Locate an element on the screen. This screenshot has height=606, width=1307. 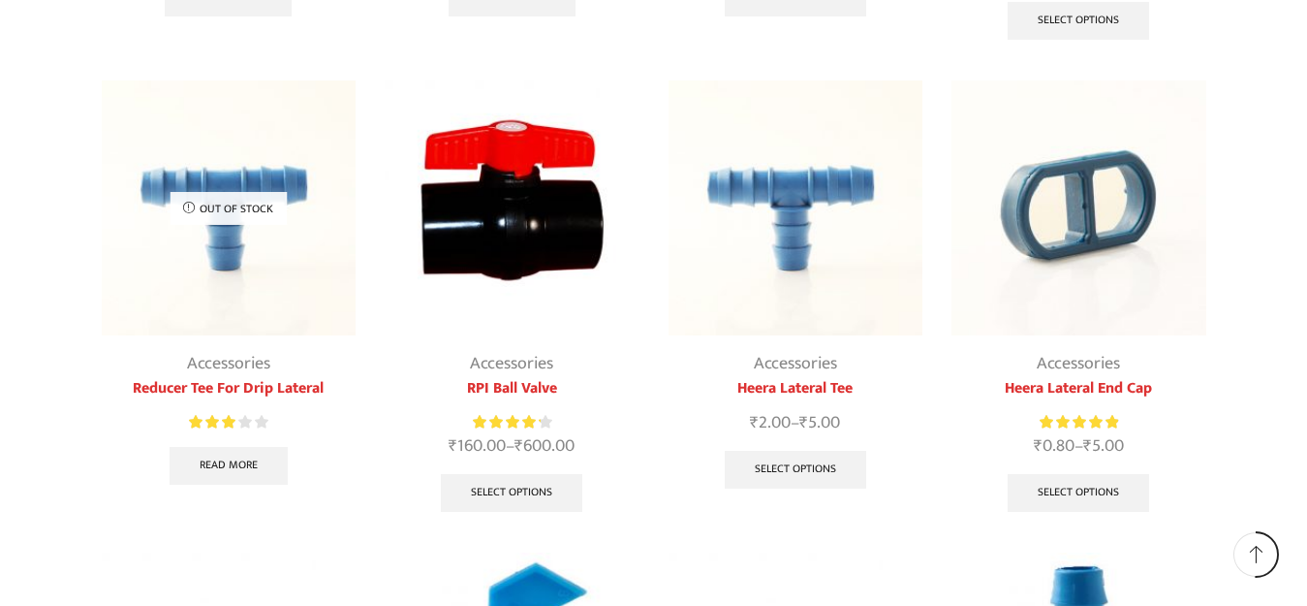
a: Select options for “RPI Ball Valve” is located at coordinates (512, 493).